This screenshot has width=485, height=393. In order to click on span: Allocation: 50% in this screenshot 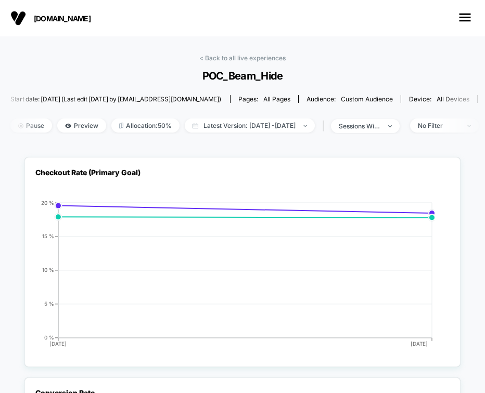, I will do `click(145, 125)`.